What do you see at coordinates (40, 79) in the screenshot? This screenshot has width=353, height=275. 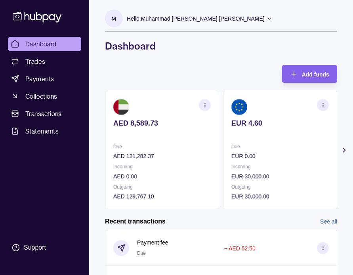 I see `span: Payments` at bounding box center [40, 79].